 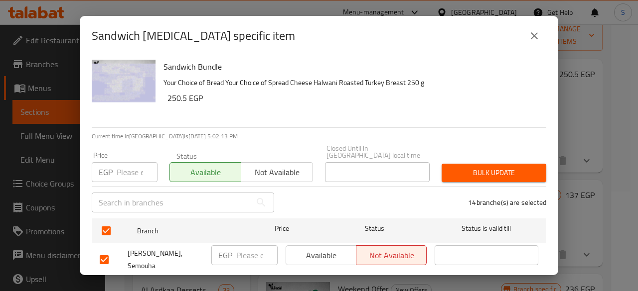 I want to click on button: Bulk update, so click(x=494, y=173).